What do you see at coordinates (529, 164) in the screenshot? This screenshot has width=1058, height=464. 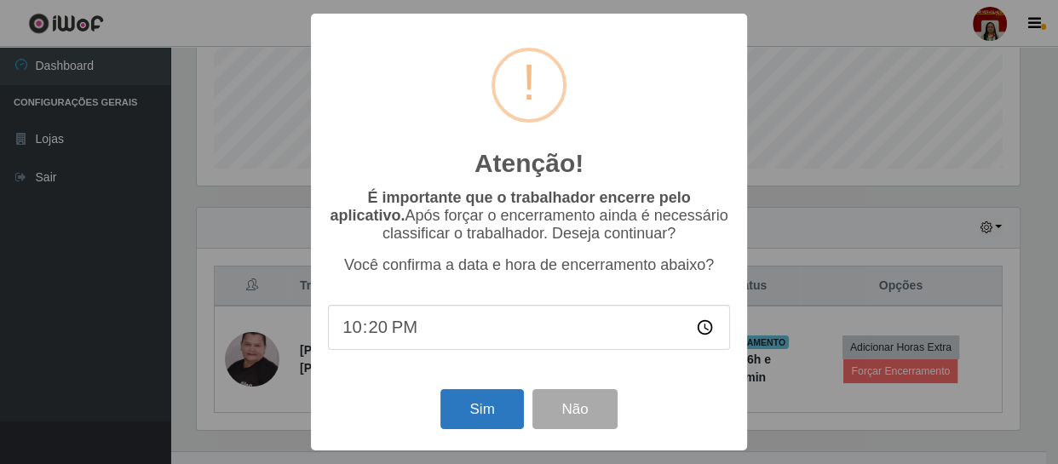 I see `h2: Atenção!` at bounding box center [529, 164].